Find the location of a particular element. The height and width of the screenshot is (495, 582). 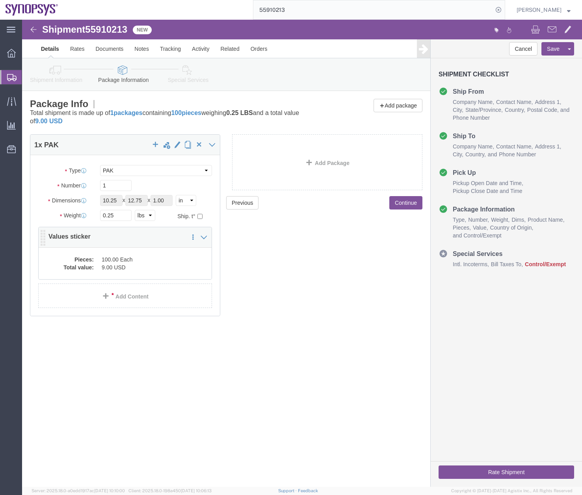

span: Client: 2025.18.0-198a450 is located at coordinates (170, 491).